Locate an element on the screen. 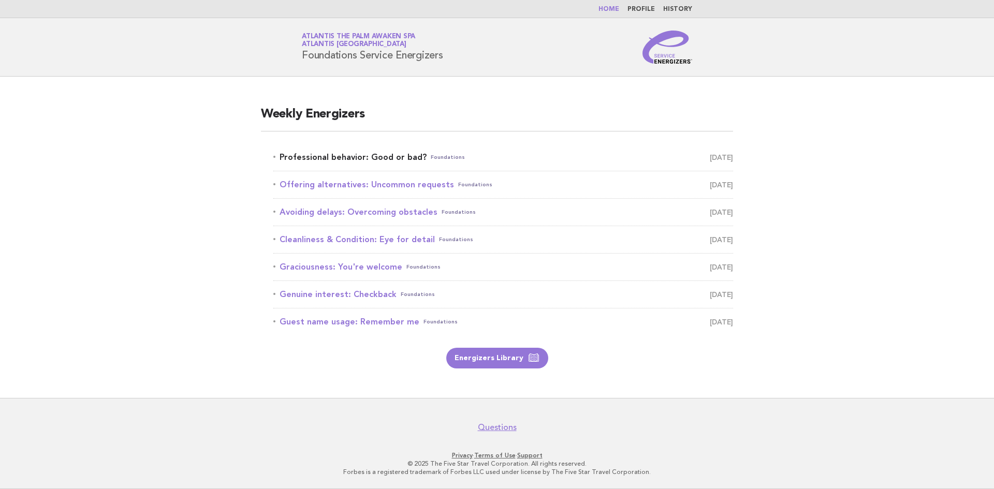  p: Forbes is a registered trademark of Forbes LLC used under license by The Five Star Travel Corpora... is located at coordinates (497, 472).